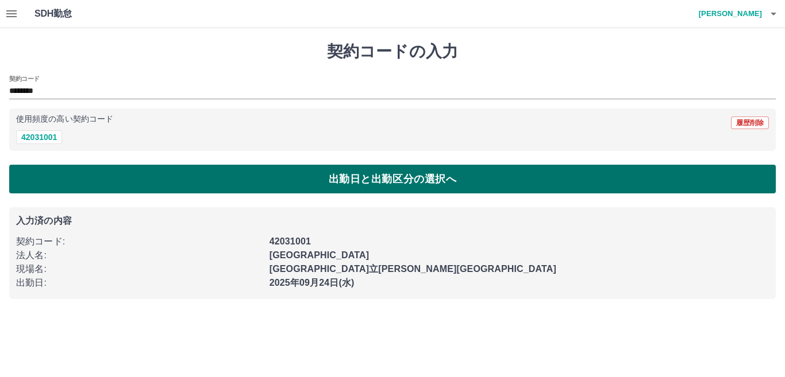 The height and width of the screenshot is (377, 785). What do you see at coordinates (312, 283) in the screenshot?
I see `b: 2025年09月24日(水)` at bounding box center [312, 283].